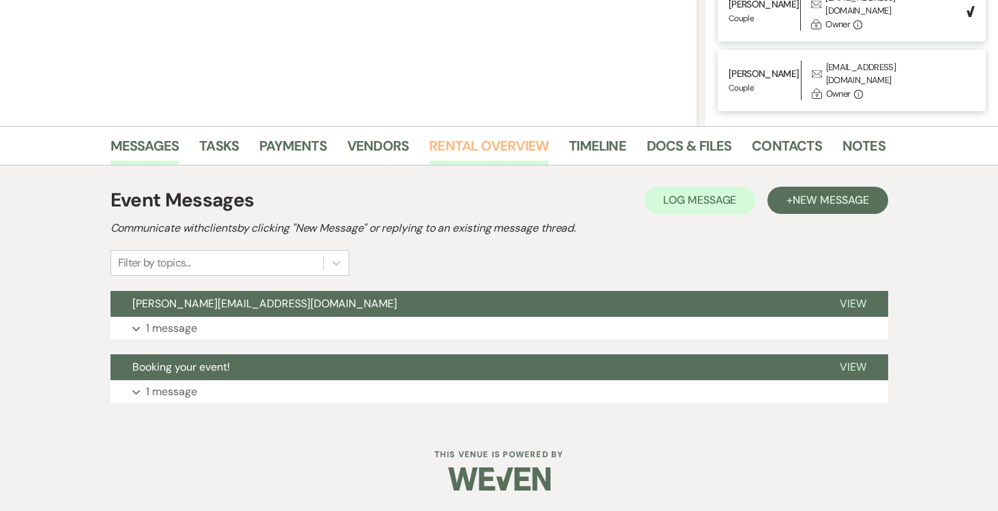  I want to click on a: Vendors, so click(378, 150).